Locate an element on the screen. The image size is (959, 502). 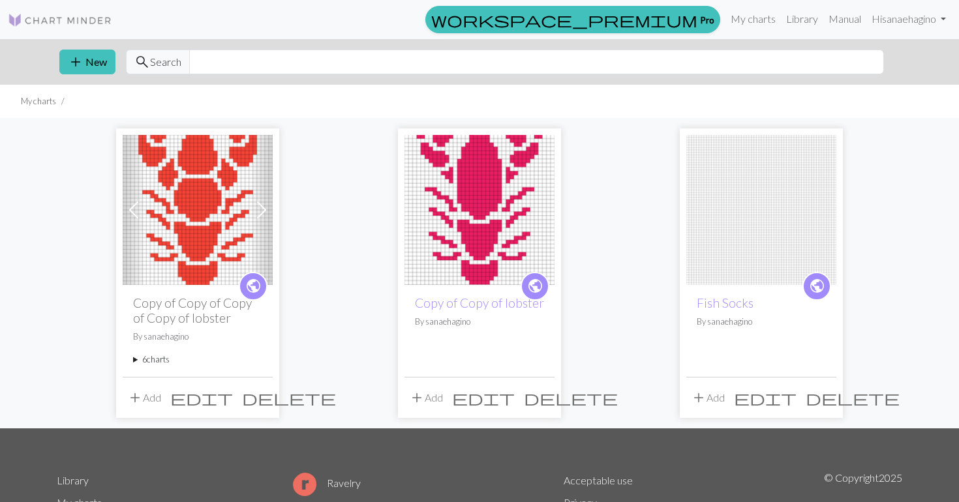
img: lobster is located at coordinates (198, 210).